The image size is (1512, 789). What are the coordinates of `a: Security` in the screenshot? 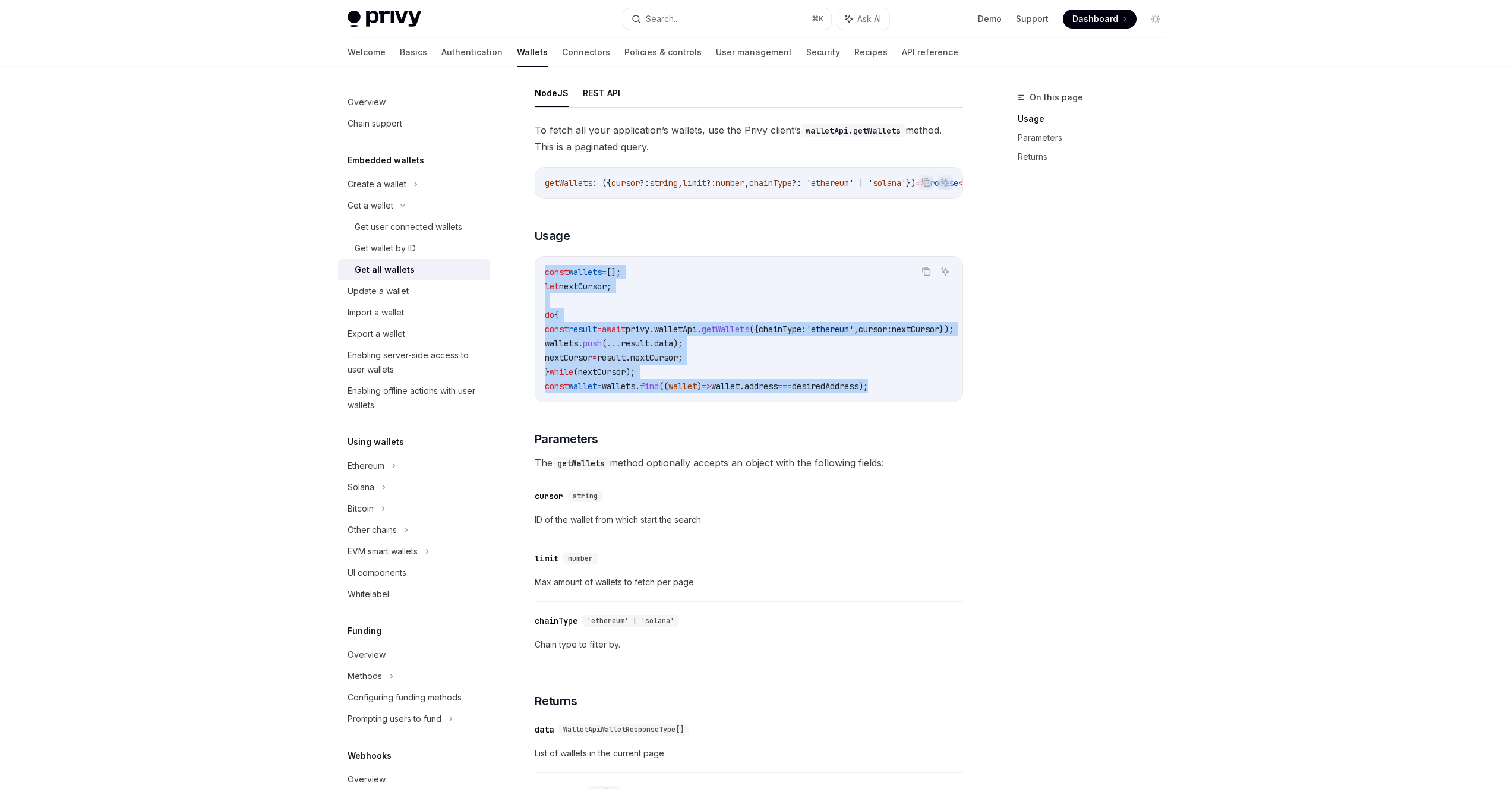 It's located at (823, 53).